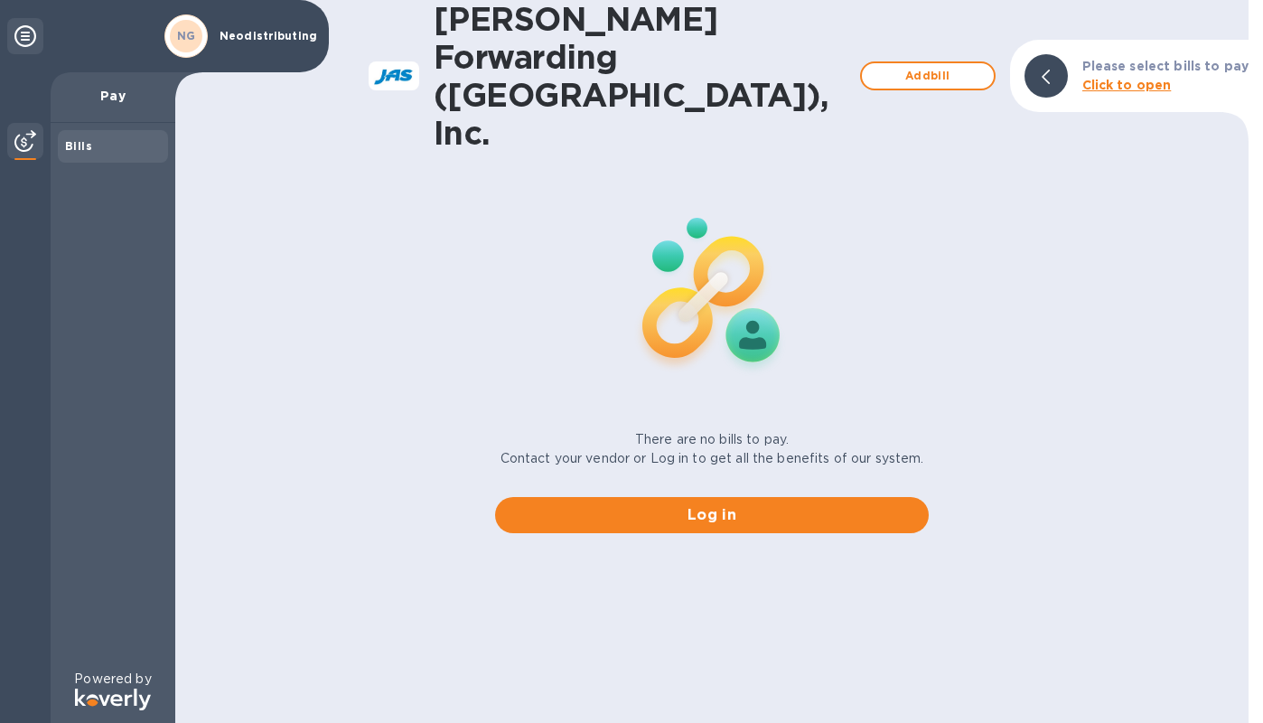  I want to click on b: Please select bills to pay, so click(1165, 66).